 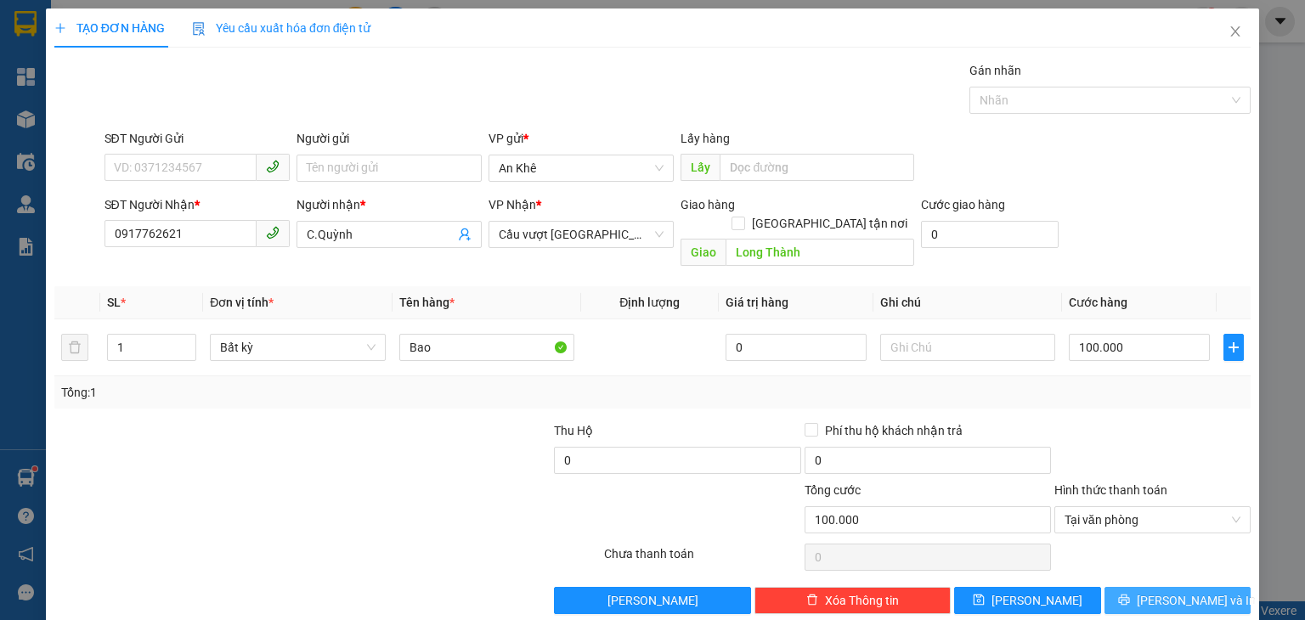 I want to click on span: Tổng cước, so click(x=832, y=490).